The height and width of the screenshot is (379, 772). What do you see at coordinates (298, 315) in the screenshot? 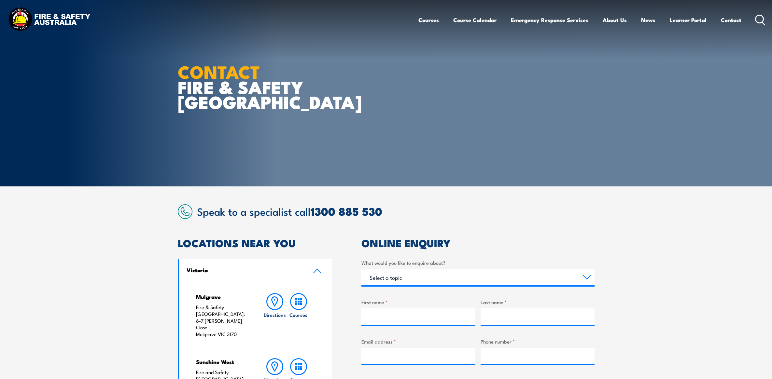
I see `h6: Courses` at bounding box center [298, 315].